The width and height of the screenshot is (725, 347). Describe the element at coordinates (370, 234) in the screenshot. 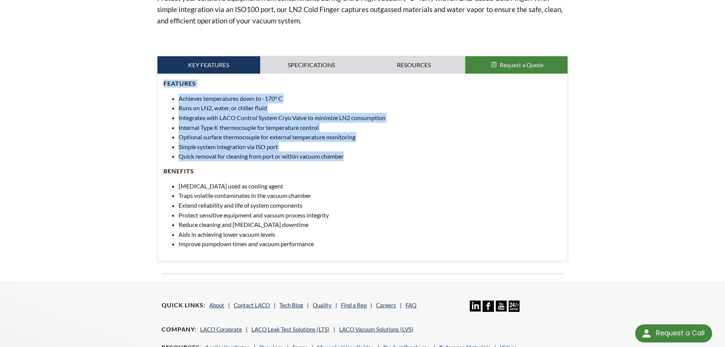

I see `li: Aids in achieving lower vacuum levels` at that location.